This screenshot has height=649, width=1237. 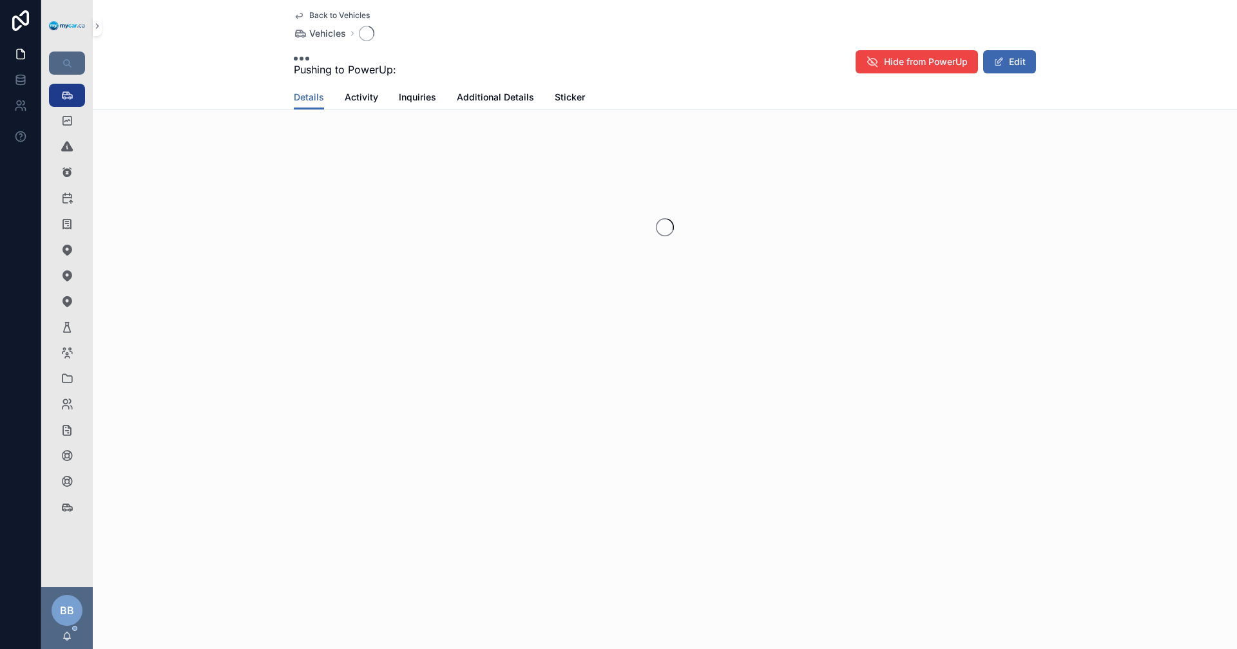 What do you see at coordinates (570, 97) in the screenshot?
I see `span: Sticker` at bounding box center [570, 97].